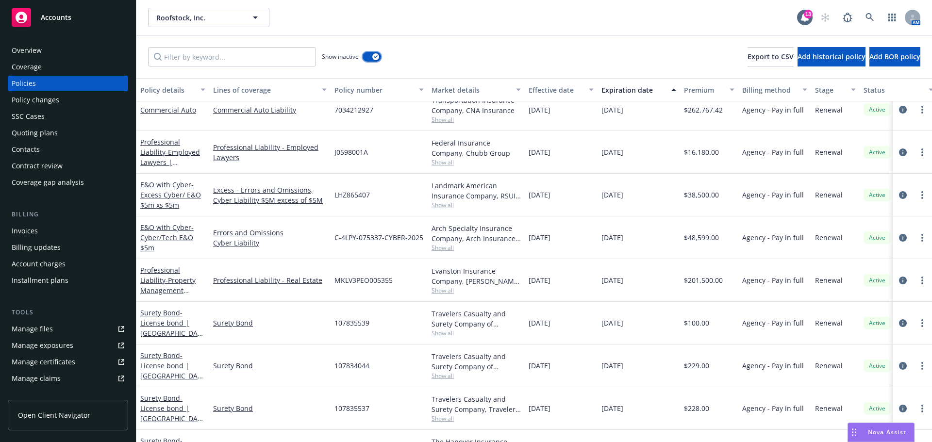  What do you see at coordinates (701, 237) in the screenshot?
I see `span: $48,599.00` at bounding box center [701, 237].